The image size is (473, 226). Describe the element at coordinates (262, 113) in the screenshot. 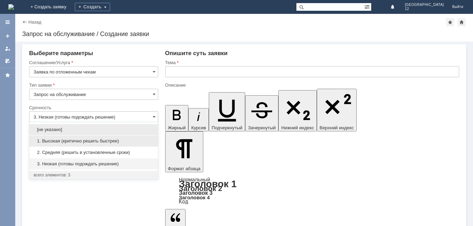

I see `button: Зачеркнутый` at that location.